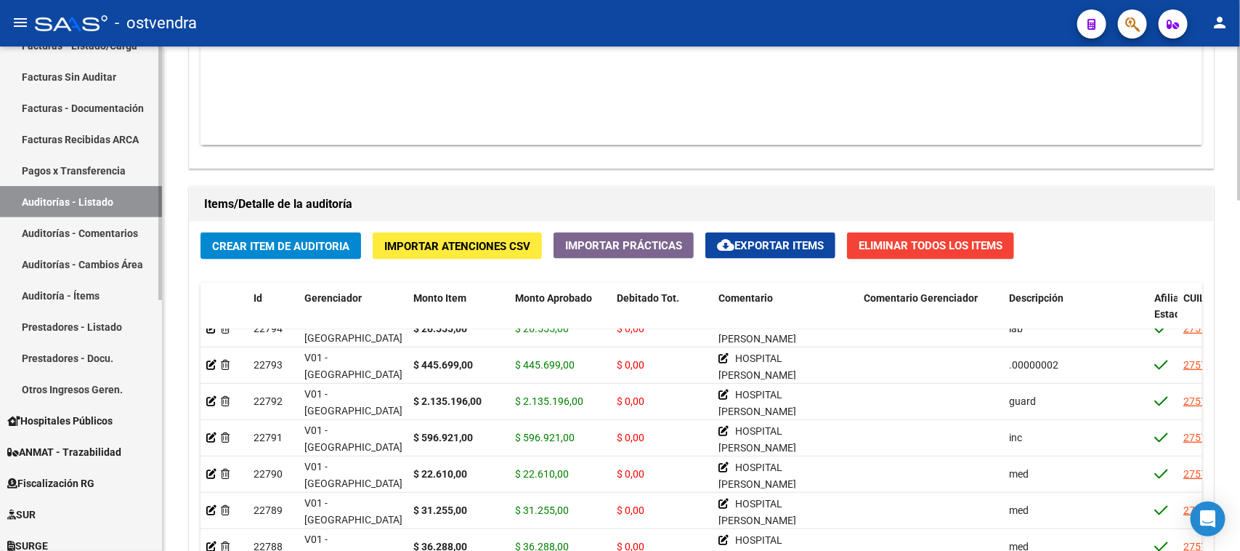 The width and height of the screenshot is (1240, 551). What do you see at coordinates (280, 245) in the screenshot?
I see `button: Crear Item de Auditoria` at bounding box center [280, 245].